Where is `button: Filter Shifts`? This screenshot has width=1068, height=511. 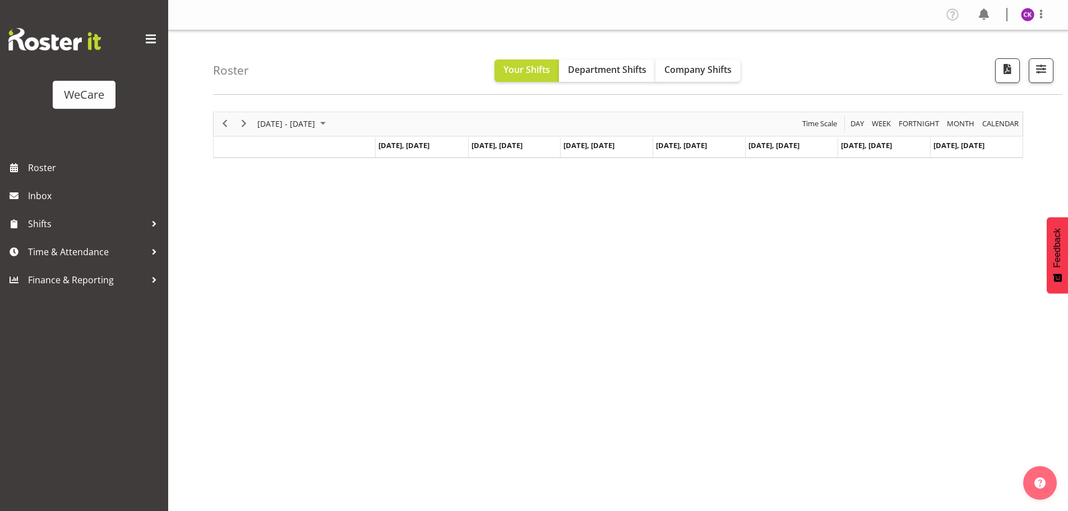 button: Filter Shifts is located at coordinates (1041, 71).